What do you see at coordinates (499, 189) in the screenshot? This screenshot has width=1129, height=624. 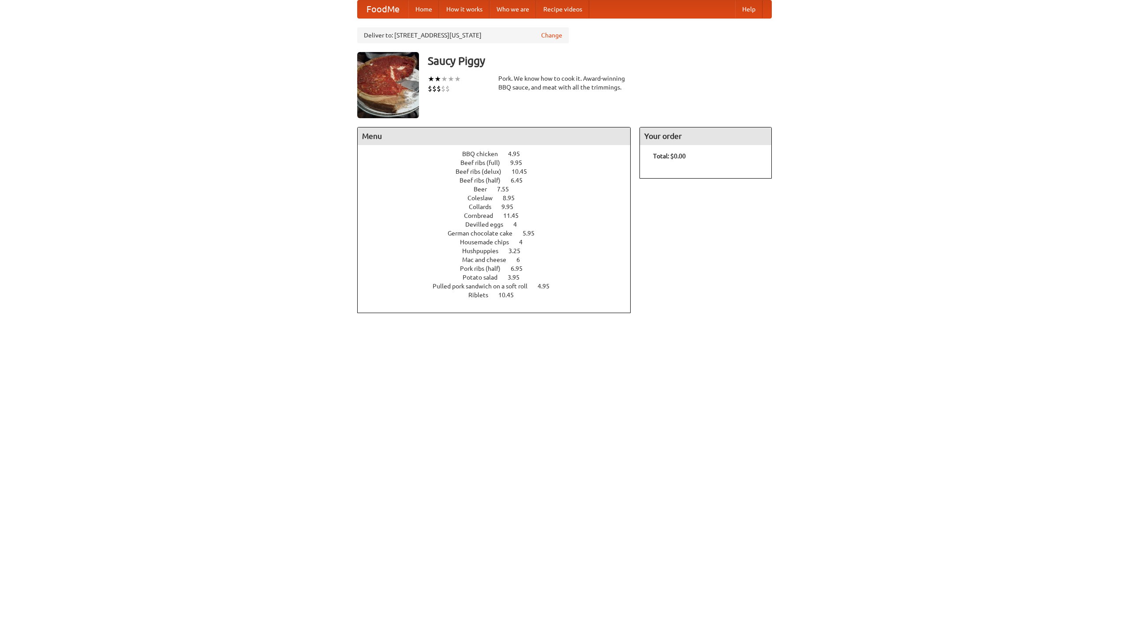 I see `a: Beer 7.55` at bounding box center [499, 189].